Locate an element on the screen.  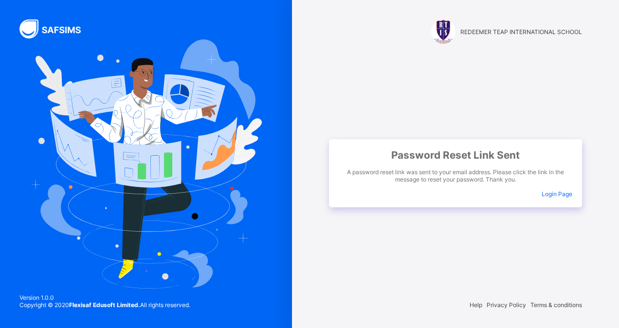
span: Privacy Policy is located at coordinates (506, 305).